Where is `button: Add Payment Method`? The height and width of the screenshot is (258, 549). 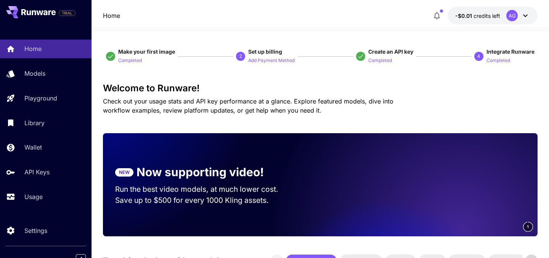
button: Add Payment Method is located at coordinates (271, 60).